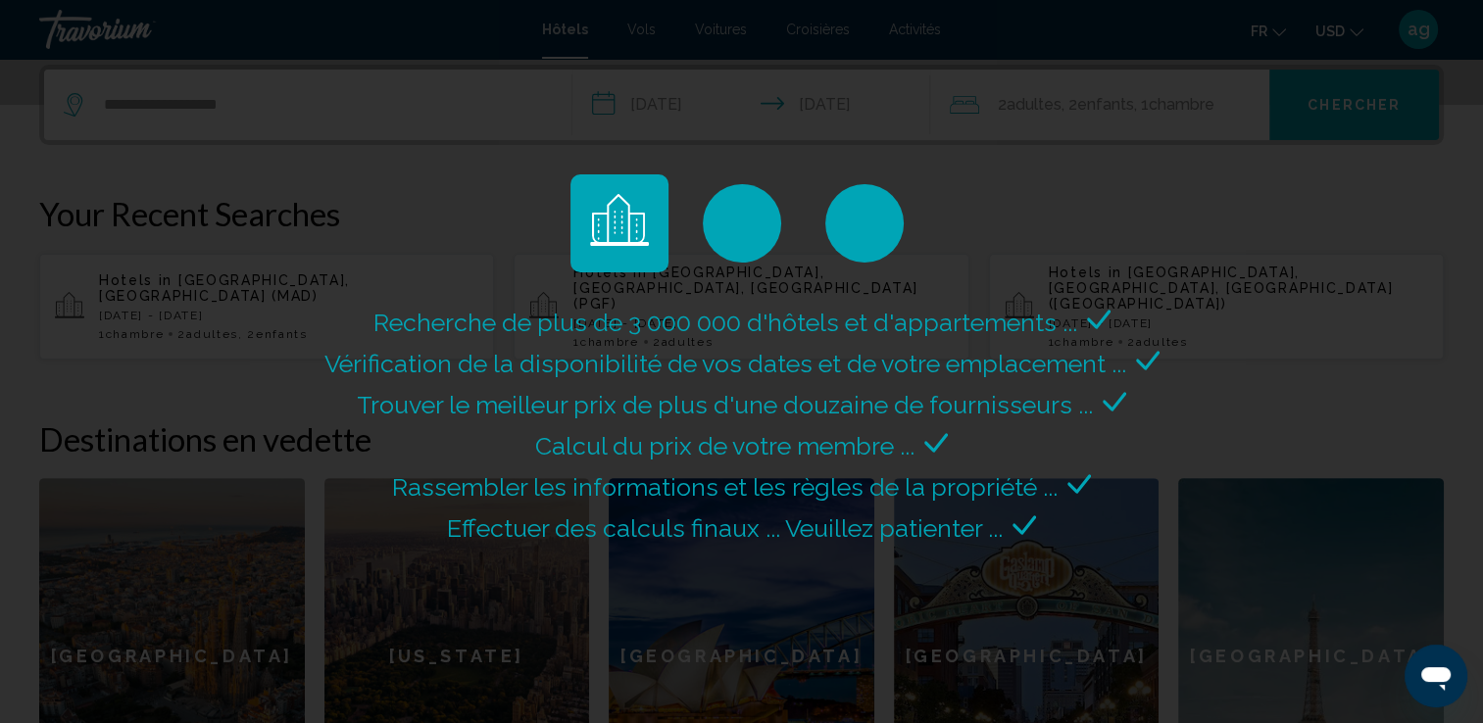  I want to click on span: Trouver le meilleur prix de plus d'une douzaine de fournisseurs ..., so click(724, 405).